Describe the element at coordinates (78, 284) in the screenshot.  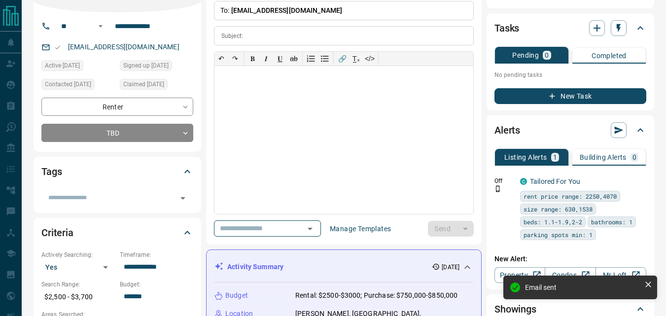
I see `p: Search Range:` at that location.